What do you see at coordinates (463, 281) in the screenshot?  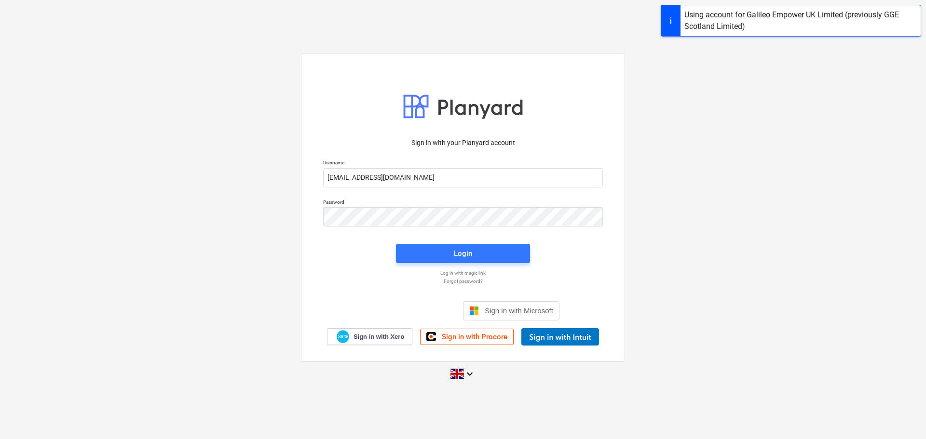 I see `a: Forgot password?` at bounding box center [463, 281].